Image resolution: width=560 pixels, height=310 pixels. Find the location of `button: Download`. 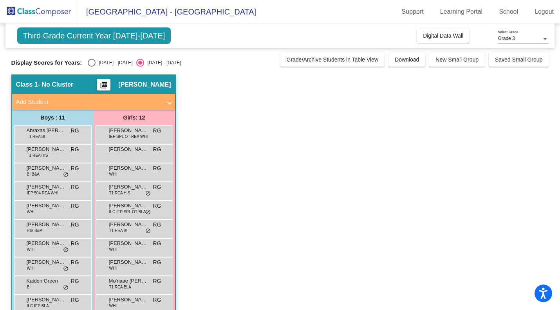

button: Download is located at coordinates (407, 60).